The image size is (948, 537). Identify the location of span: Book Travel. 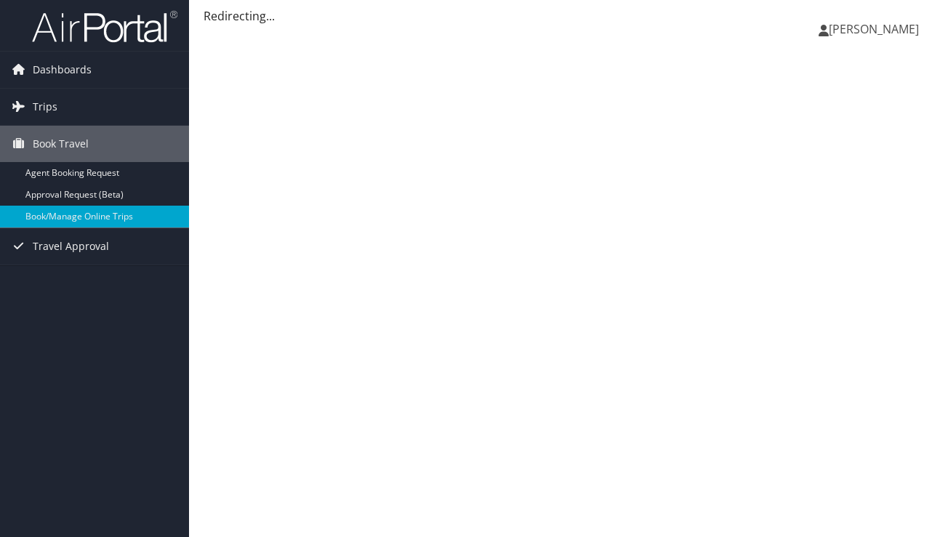
(60, 144).